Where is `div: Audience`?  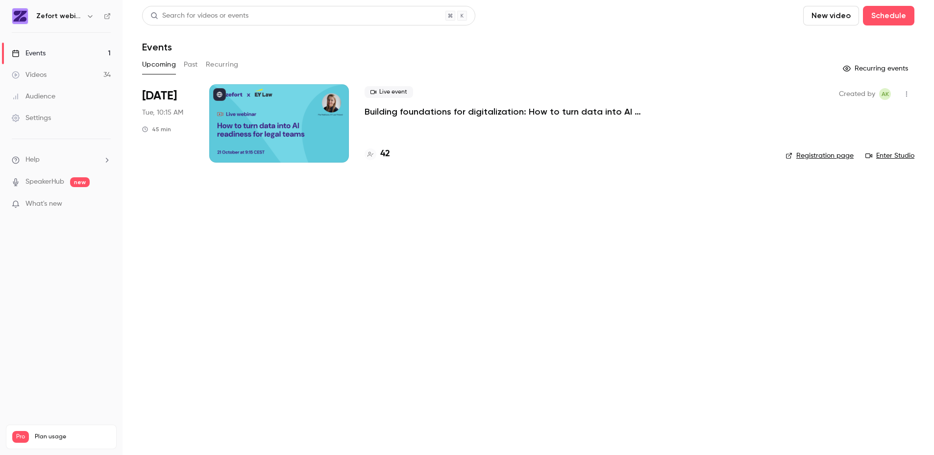 div: Audience is located at coordinates (33, 97).